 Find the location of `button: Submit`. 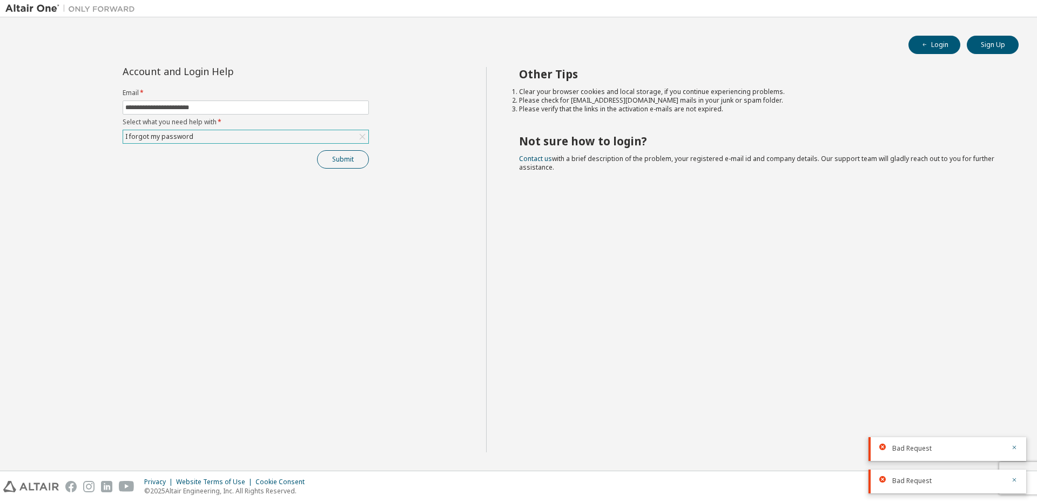

button: Submit is located at coordinates (343, 159).